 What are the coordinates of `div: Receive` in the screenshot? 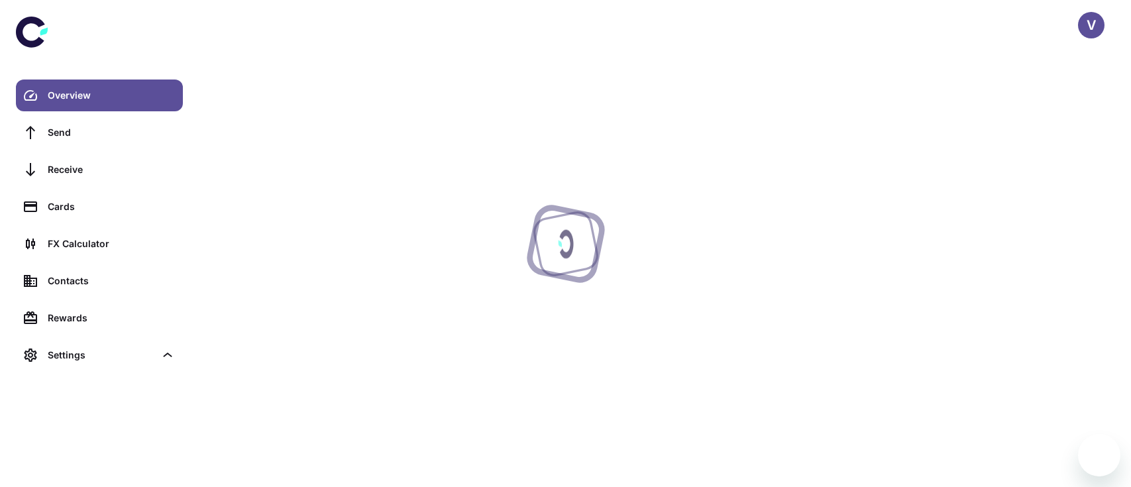 It's located at (111, 170).